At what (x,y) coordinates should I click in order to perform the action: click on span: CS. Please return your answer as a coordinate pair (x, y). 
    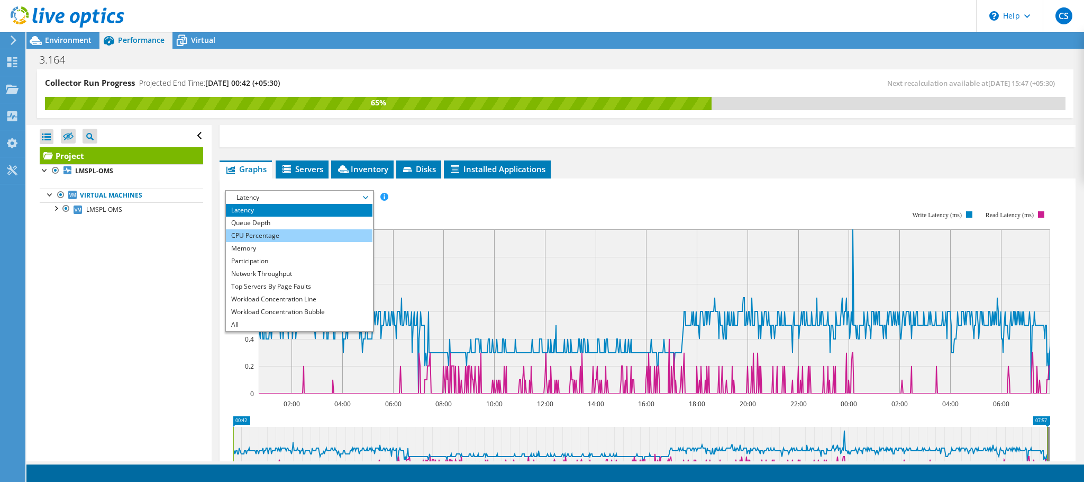
    Looking at the image, I should click on (1064, 16).